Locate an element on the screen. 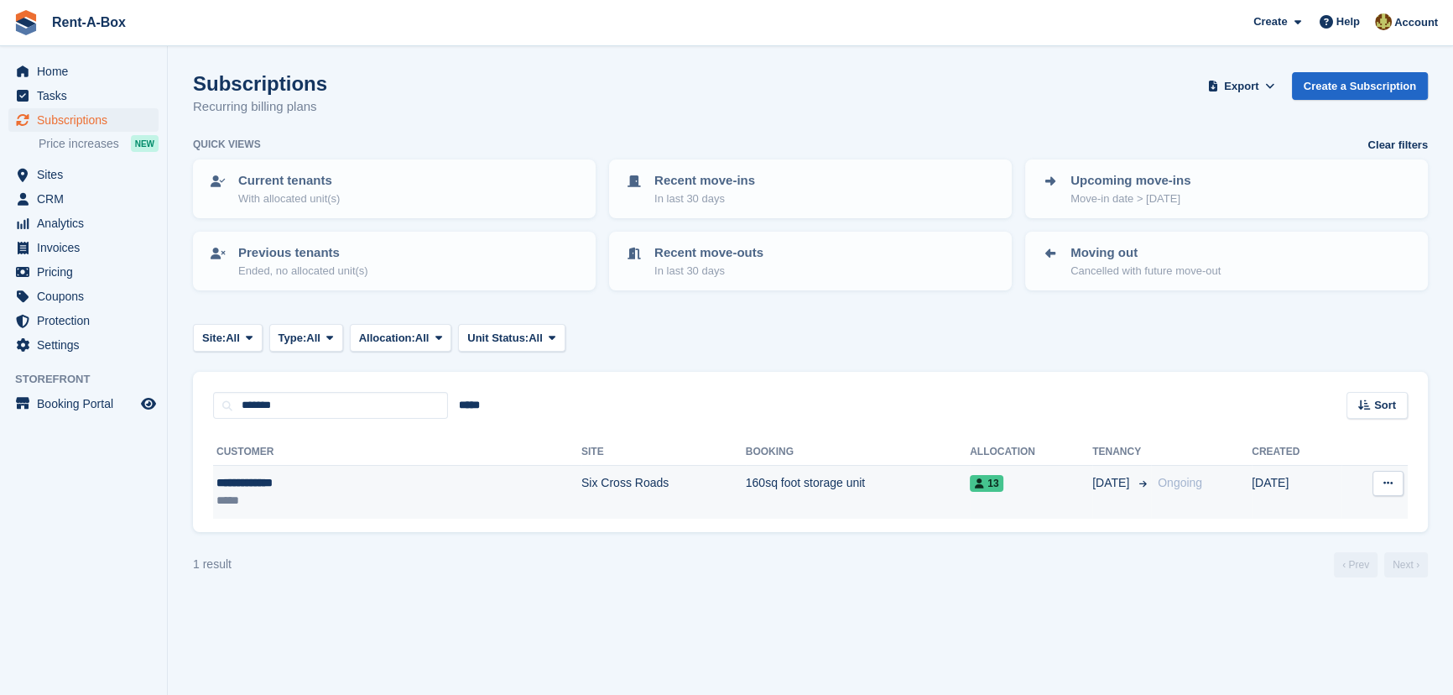  span: Booking Portal is located at coordinates (87, 404).